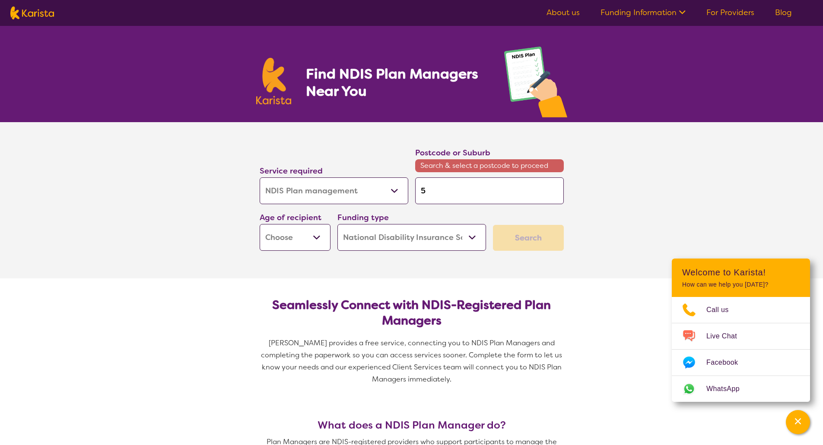  I want to click on div: Channel Menu, so click(741, 330).